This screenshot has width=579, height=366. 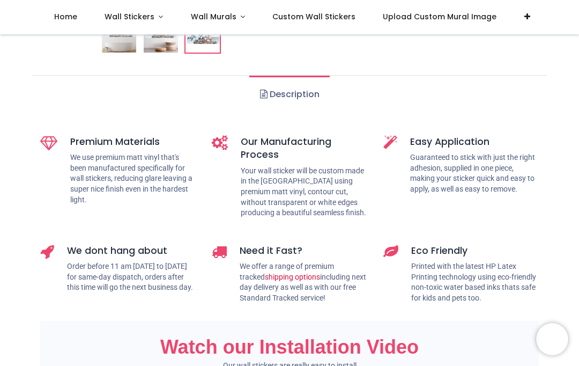 What do you see at coordinates (131, 250) in the screenshot?
I see `h5: We dont hang about` at bounding box center [131, 250].